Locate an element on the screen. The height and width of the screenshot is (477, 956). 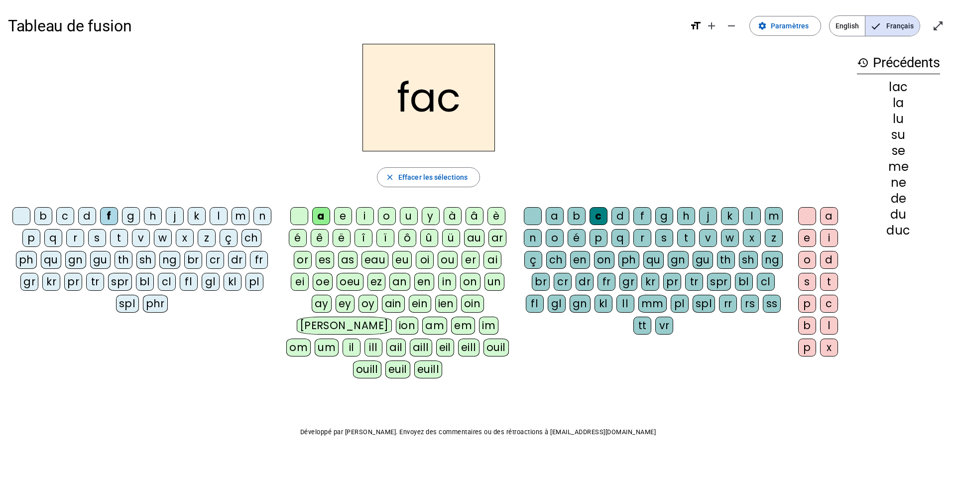
div: f is located at coordinates (109, 216).